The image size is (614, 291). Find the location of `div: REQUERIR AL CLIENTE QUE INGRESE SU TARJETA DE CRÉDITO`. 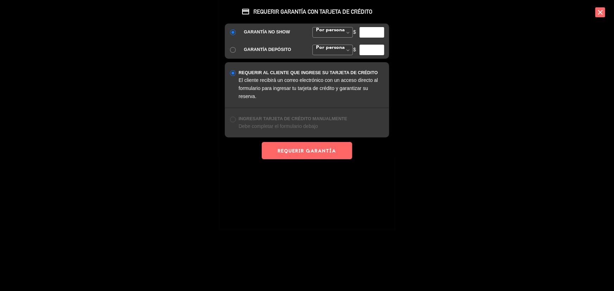

div: REQUERIR AL CLIENTE QUE INGRESE SU TARJETA DE CRÉDITO is located at coordinates (311, 73).